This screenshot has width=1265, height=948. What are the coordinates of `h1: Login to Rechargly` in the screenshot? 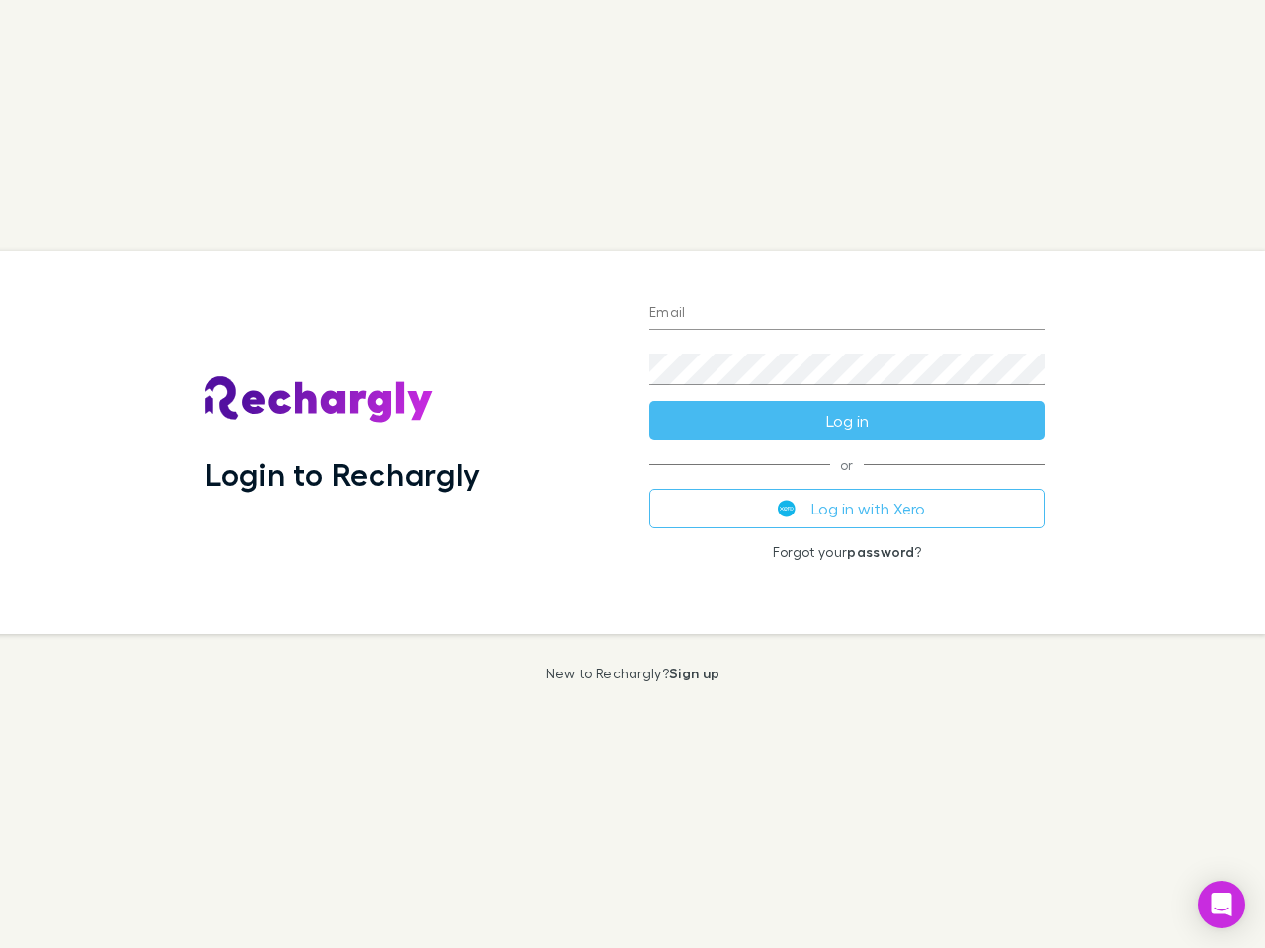 It's located at (342, 474).